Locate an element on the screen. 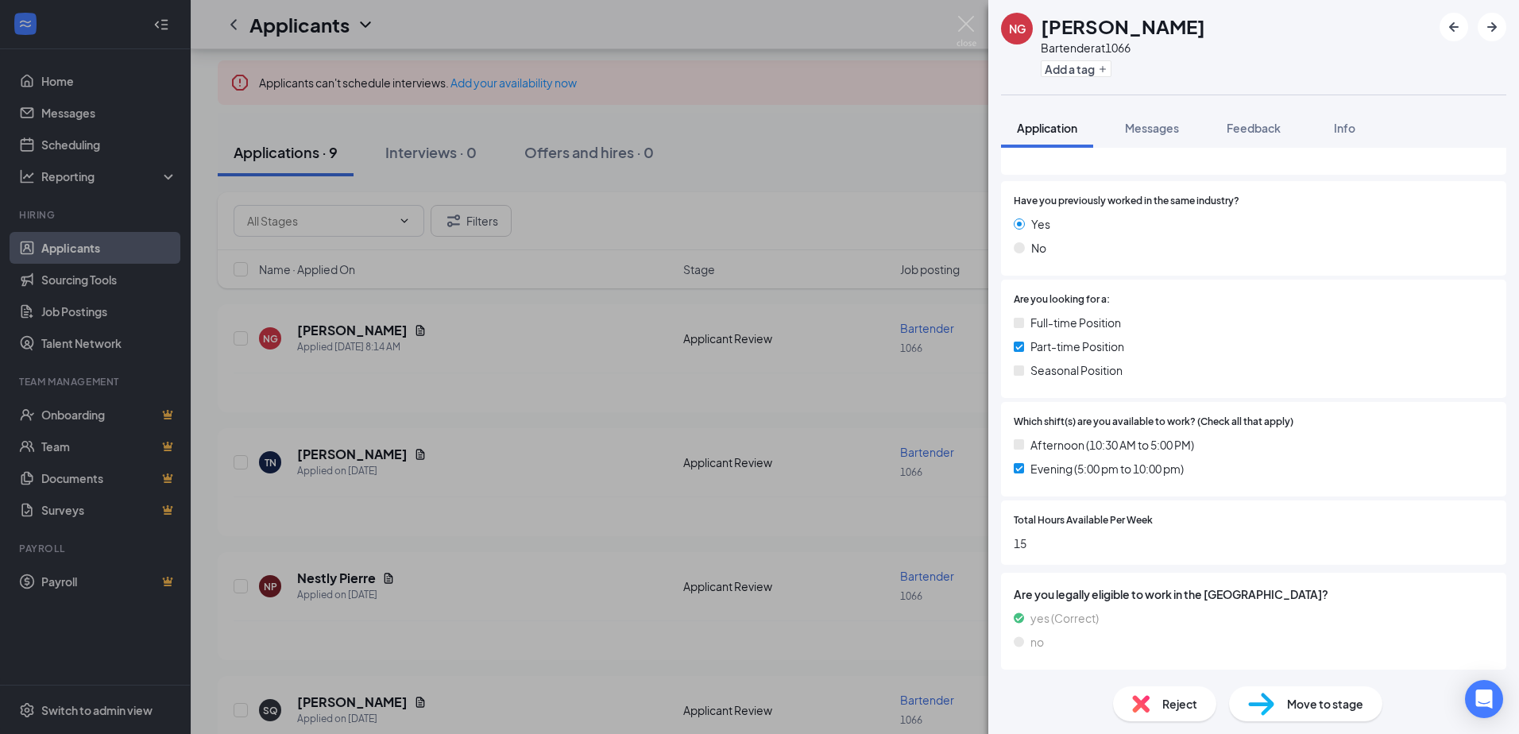 Image resolution: width=1519 pixels, height=734 pixels. span: Seasonal Position is located at coordinates (1076, 370).